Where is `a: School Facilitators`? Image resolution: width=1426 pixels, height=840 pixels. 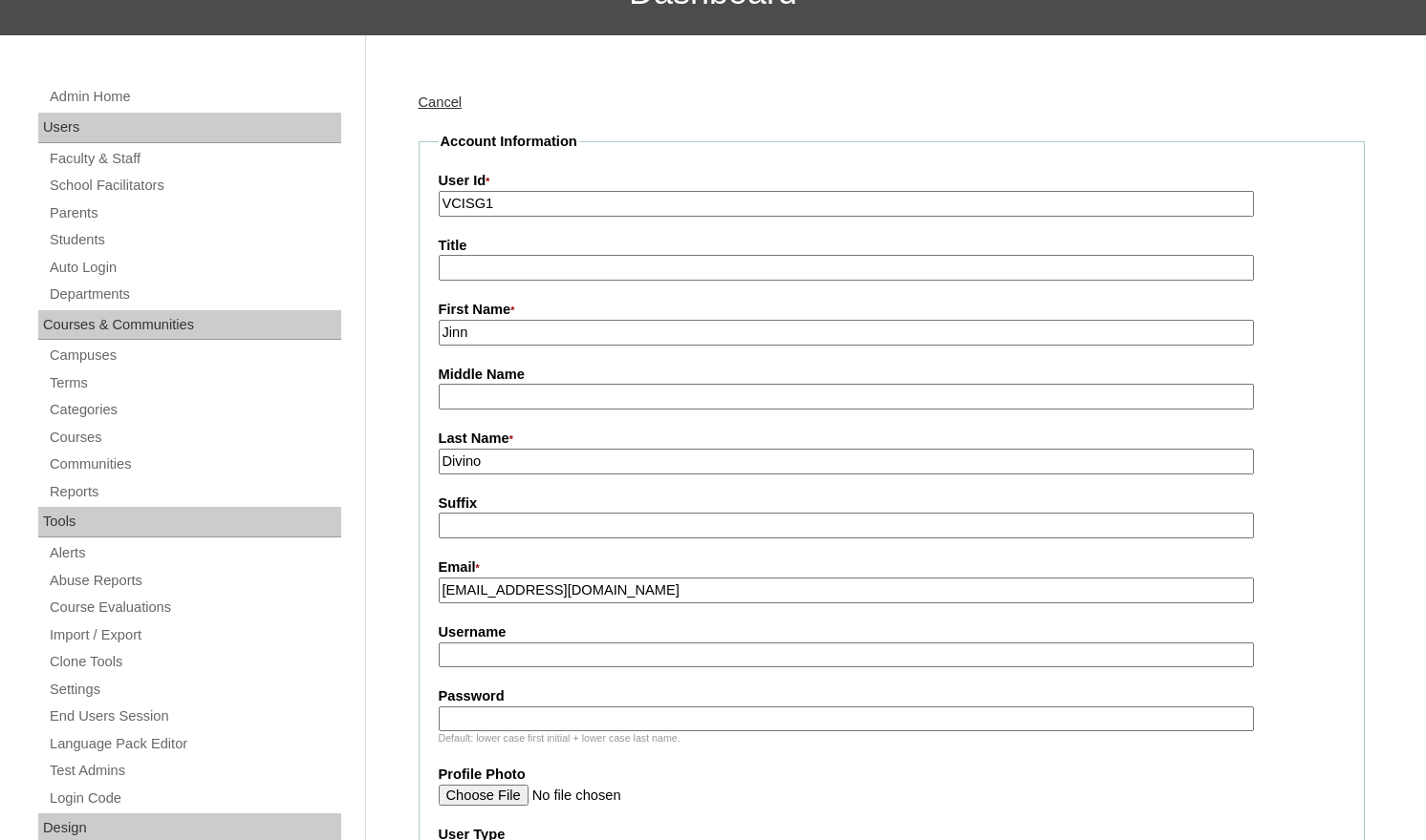 a: School Facilitators is located at coordinates (194, 185).